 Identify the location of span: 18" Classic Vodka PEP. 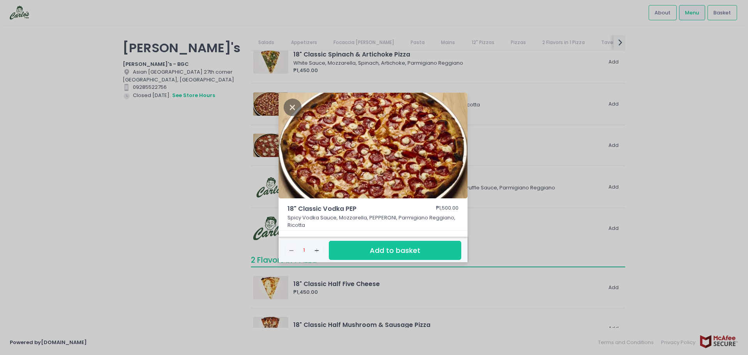
(352, 209).